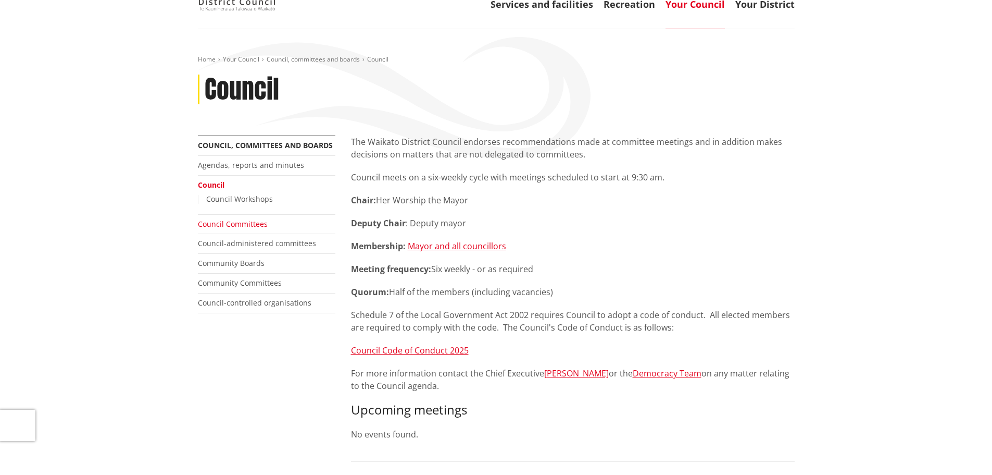  I want to click on a: Council Code of Conduct 2025, so click(410, 350).